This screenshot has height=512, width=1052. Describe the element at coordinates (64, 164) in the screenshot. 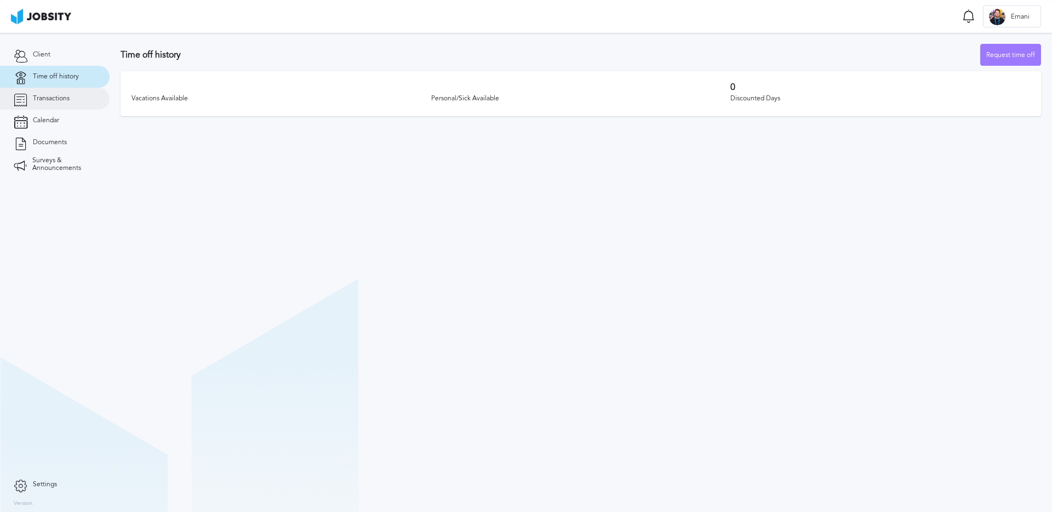

I see `span: Surveys & Announcements` at that location.